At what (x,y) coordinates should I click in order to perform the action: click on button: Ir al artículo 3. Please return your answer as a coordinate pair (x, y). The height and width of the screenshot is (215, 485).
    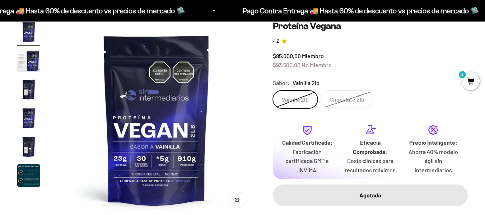
    Looking at the image, I should click on (29, 90).